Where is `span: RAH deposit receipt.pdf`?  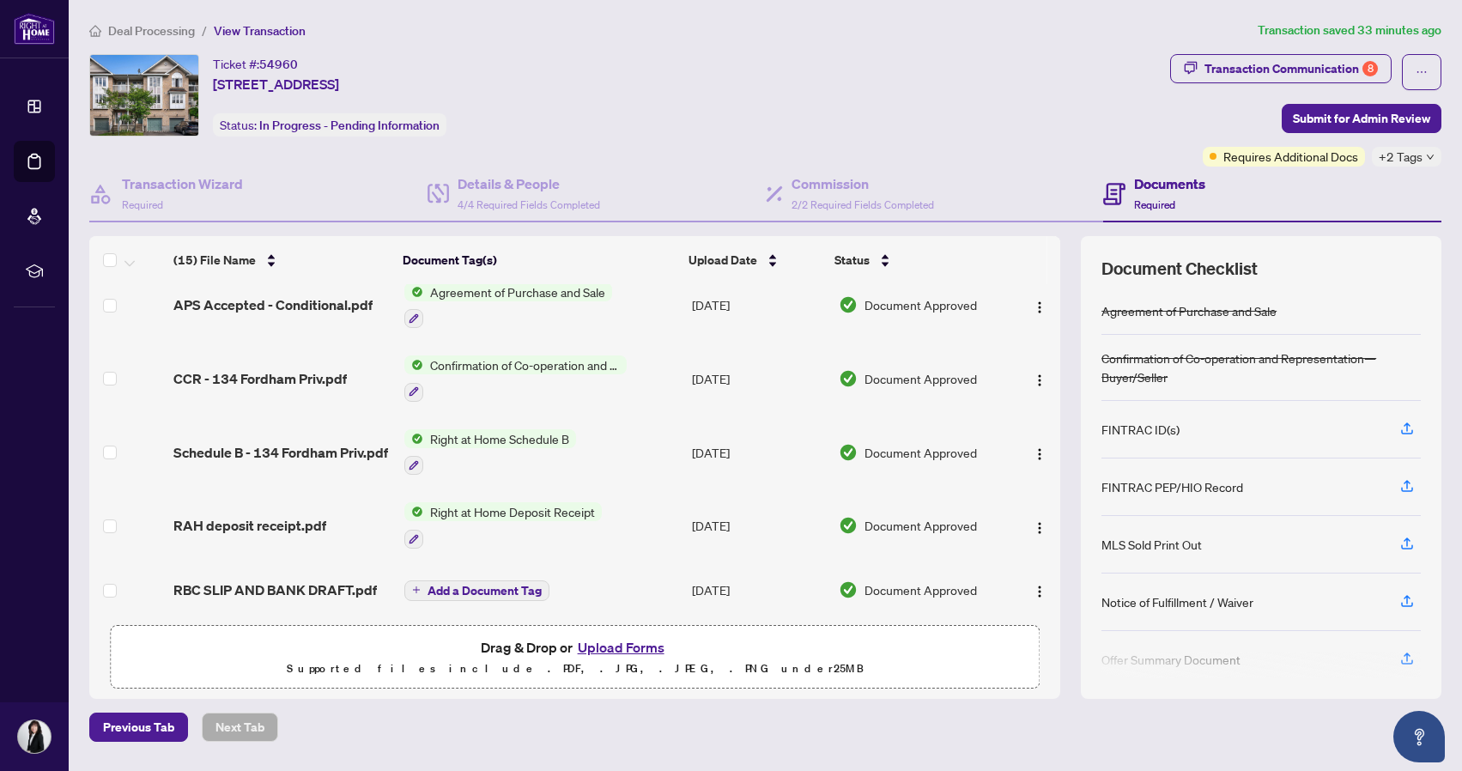
span: RAH deposit receipt.pdf is located at coordinates (250, 525).